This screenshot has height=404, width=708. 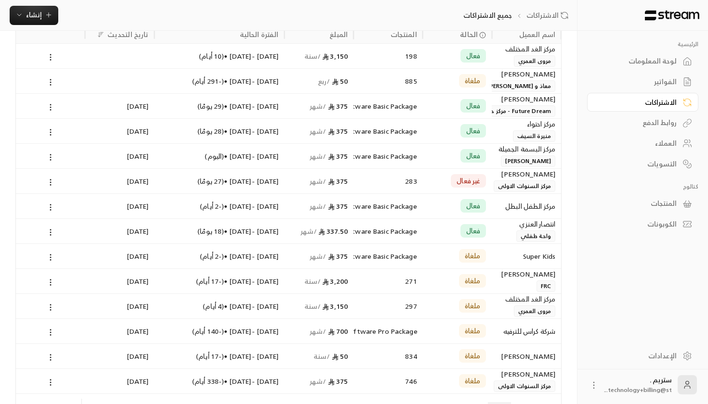 What do you see at coordinates (637, 356) in the screenshot?
I see `div: الإعدادات` at bounding box center [637, 356].